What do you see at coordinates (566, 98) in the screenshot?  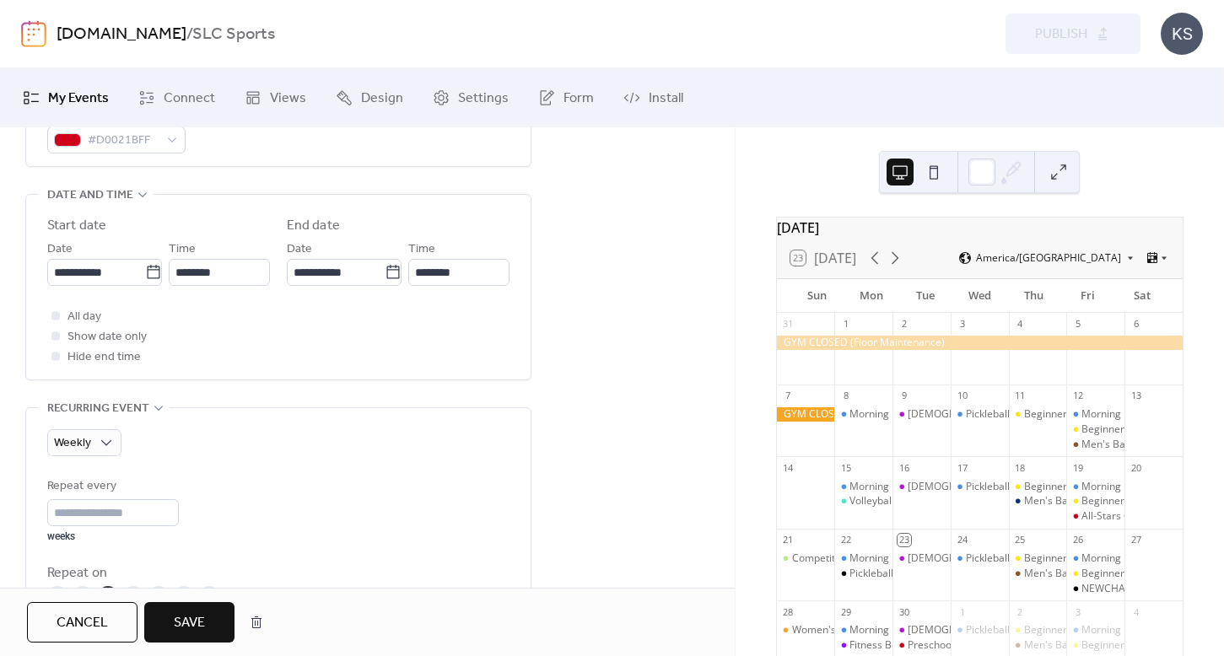 I see `a: Form` at bounding box center [566, 98].